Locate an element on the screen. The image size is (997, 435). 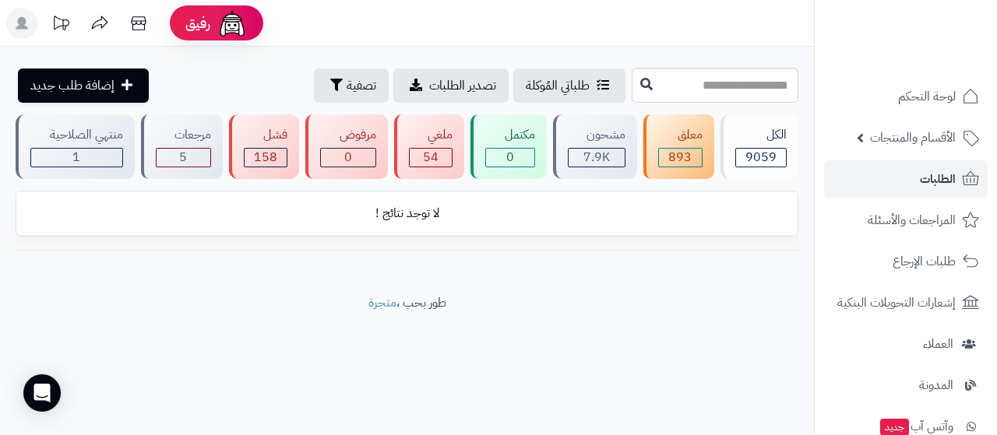
a: طلباتي المُوكلة is located at coordinates (569, 86).